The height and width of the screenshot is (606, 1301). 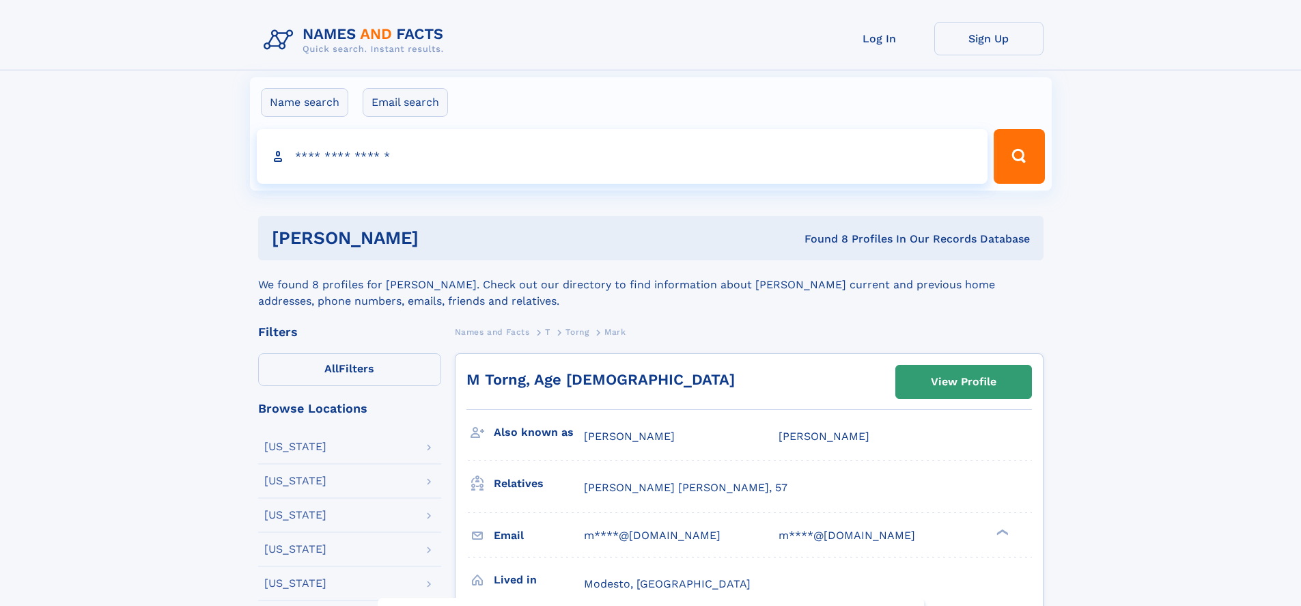 What do you see at coordinates (964, 382) in the screenshot?
I see `a: View Profile` at bounding box center [964, 382].